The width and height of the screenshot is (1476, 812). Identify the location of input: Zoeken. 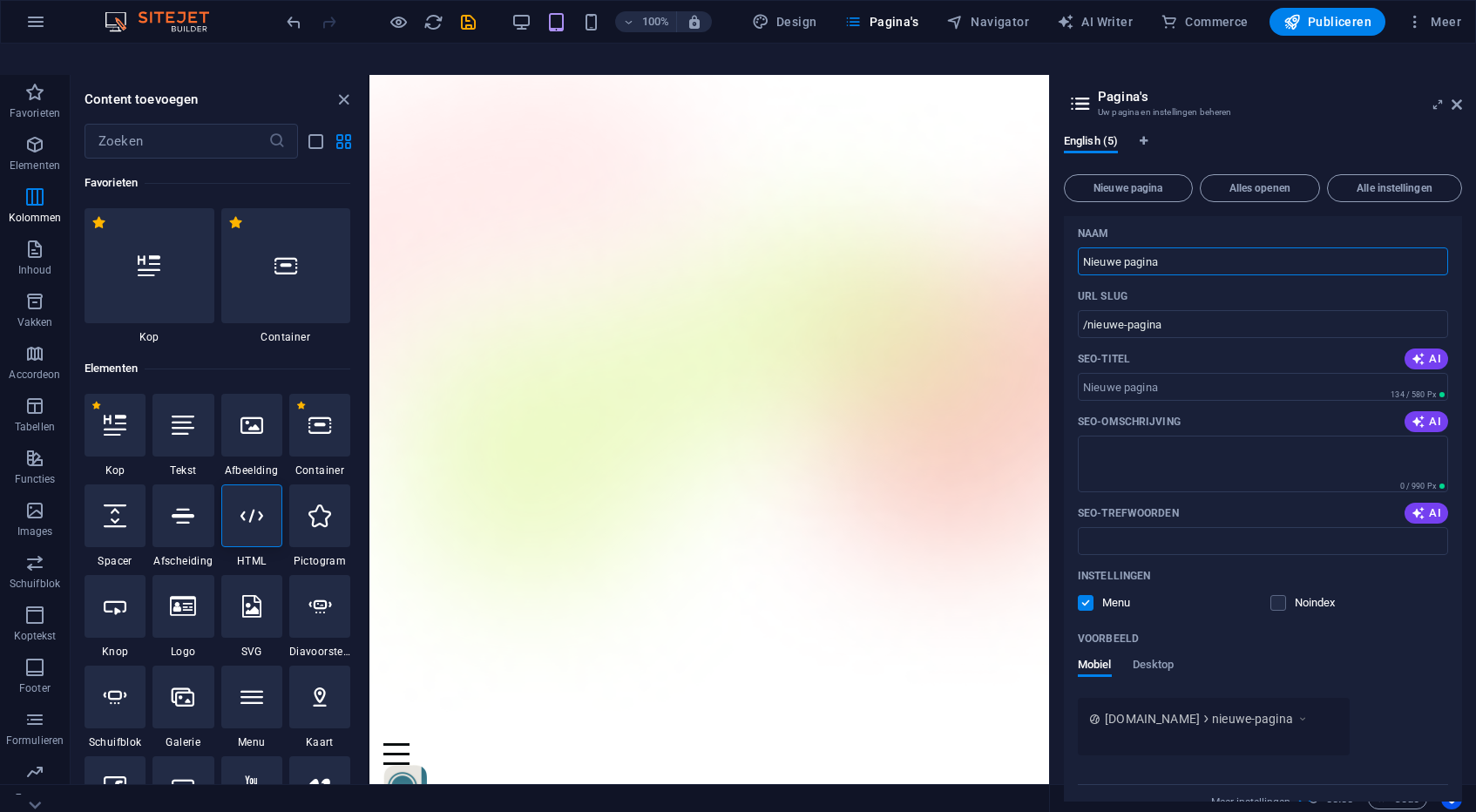
(176, 141).